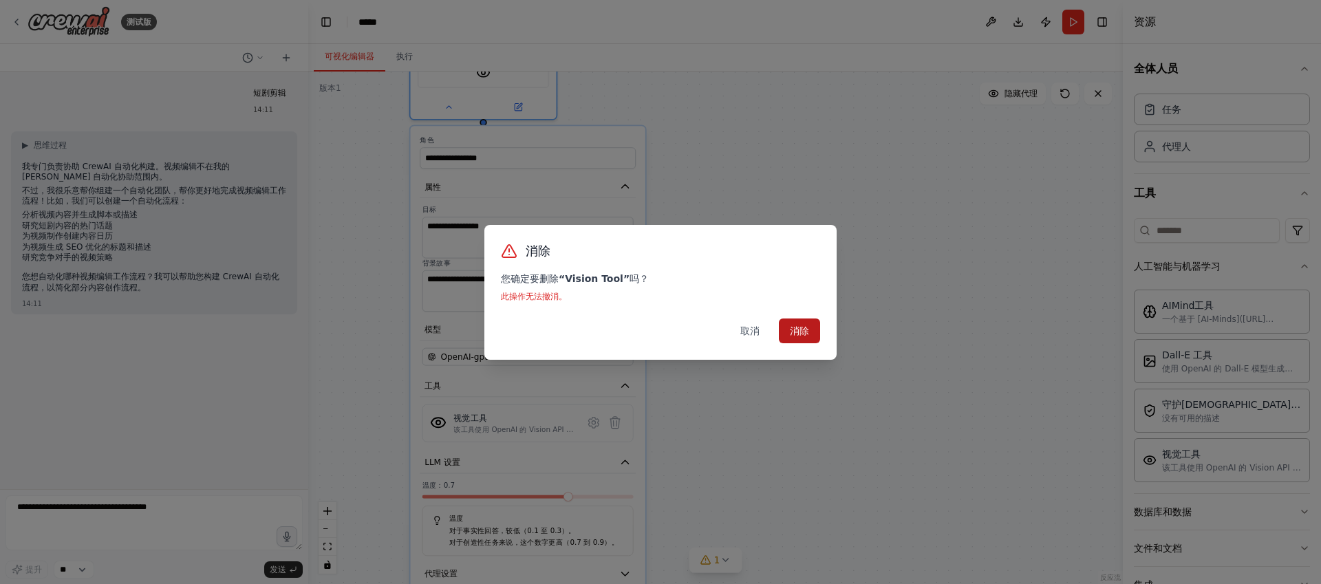 The image size is (1321, 584). Describe the element at coordinates (534, 297) in the screenshot. I see `font: 此操作无法撤消。` at that location.